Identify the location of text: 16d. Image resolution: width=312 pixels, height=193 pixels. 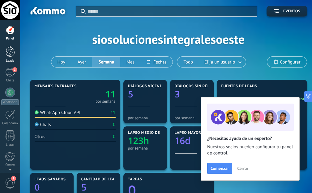
(182, 141).